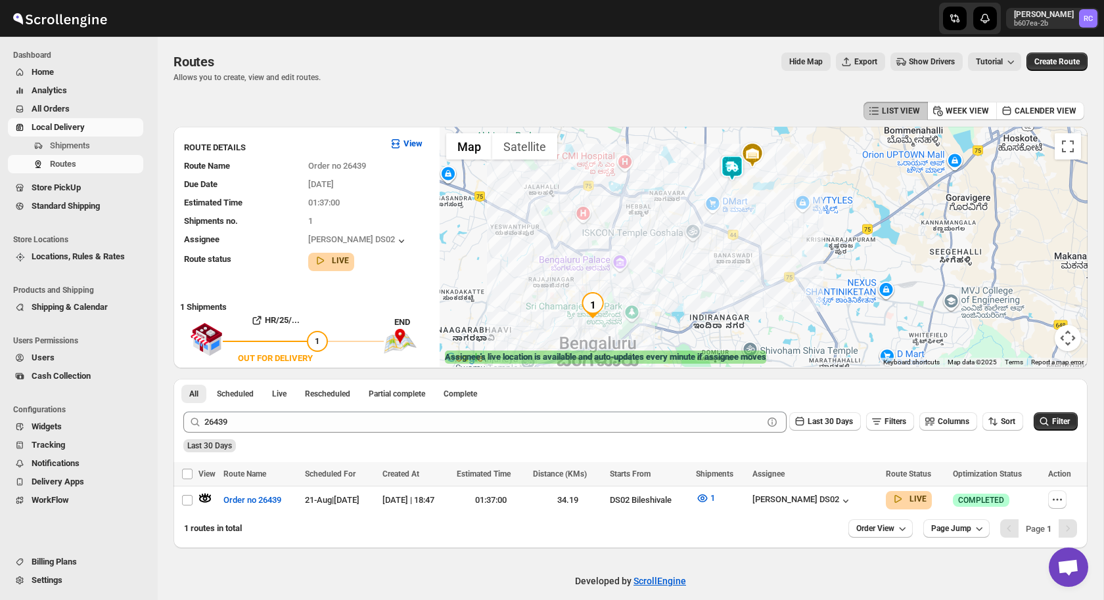  What do you see at coordinates (76, 164) in the screenshot?
I see `button: Routes` at bounding box center [76, 164].